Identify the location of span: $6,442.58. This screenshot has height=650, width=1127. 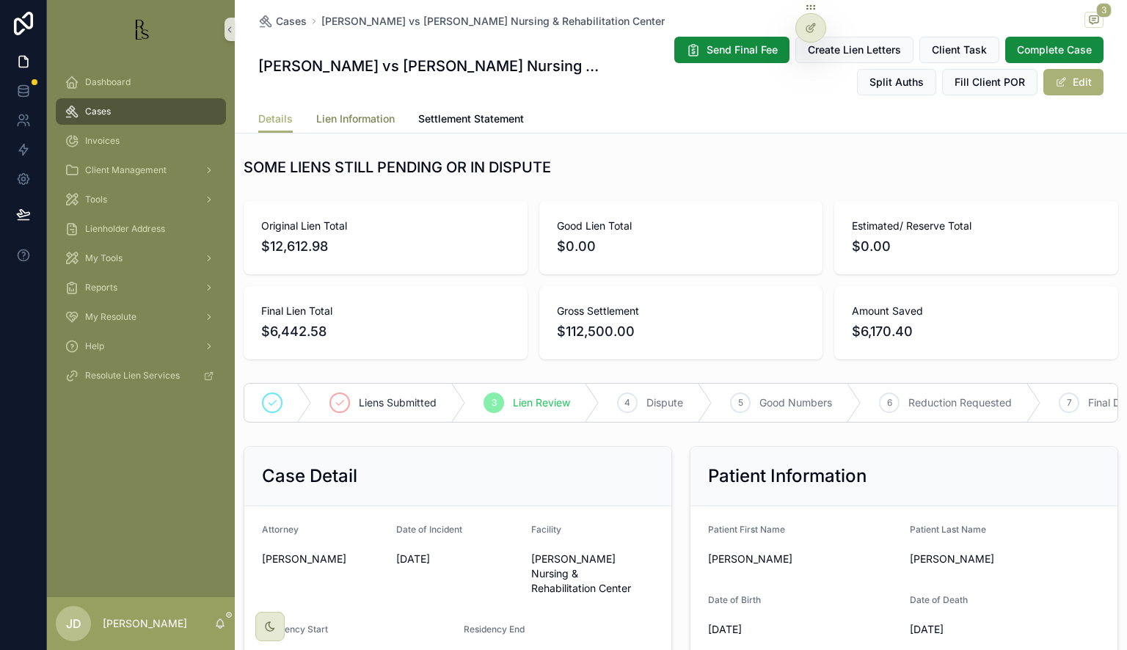
(385, 332).